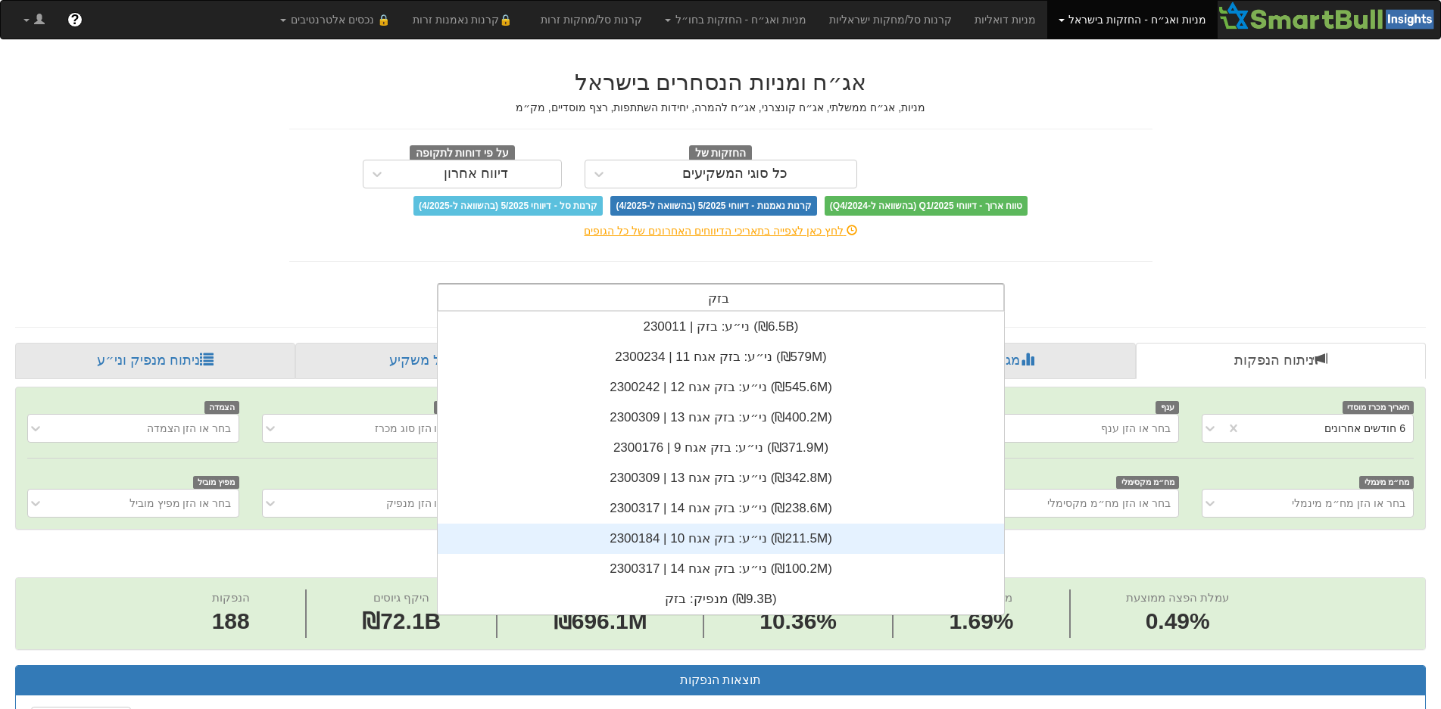 This screenshot has width=1441, height=709. Describe the element at coordinates (1364, 428) in the screenshot. I see `div: 6 חודשים אחרונים` at that location.